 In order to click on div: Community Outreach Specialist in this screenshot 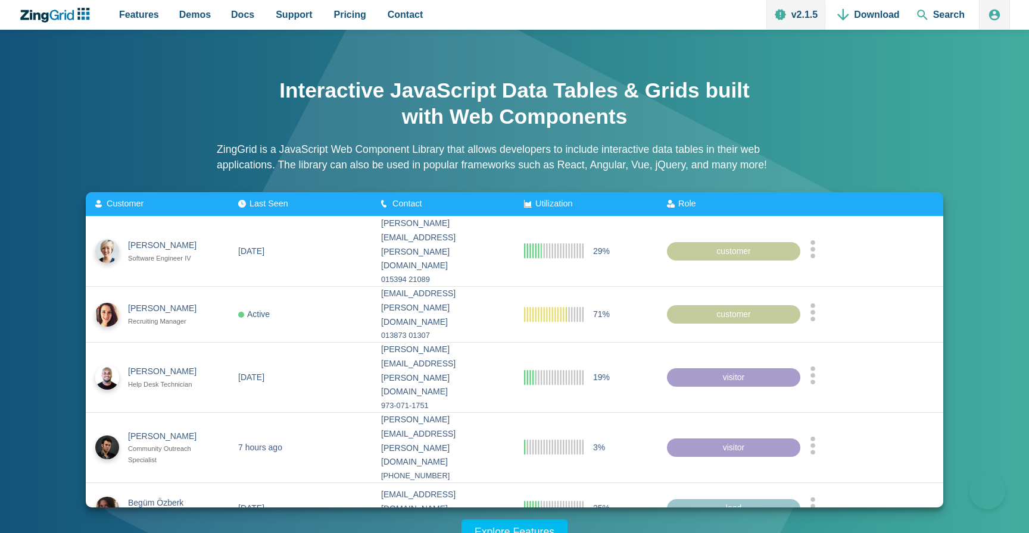, I will do `click(167, 455)`.